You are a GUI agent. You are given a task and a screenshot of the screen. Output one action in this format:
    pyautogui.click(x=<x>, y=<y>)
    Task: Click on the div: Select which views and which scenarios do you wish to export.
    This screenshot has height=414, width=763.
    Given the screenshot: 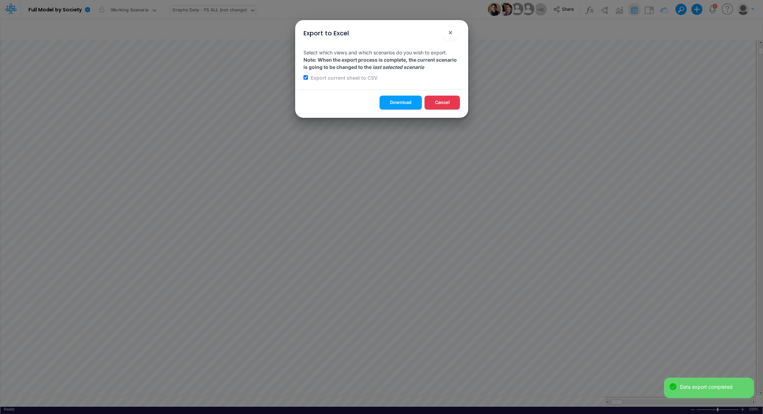 What is the action you would take?
    pyautogui.click(x=382, y=66)
    